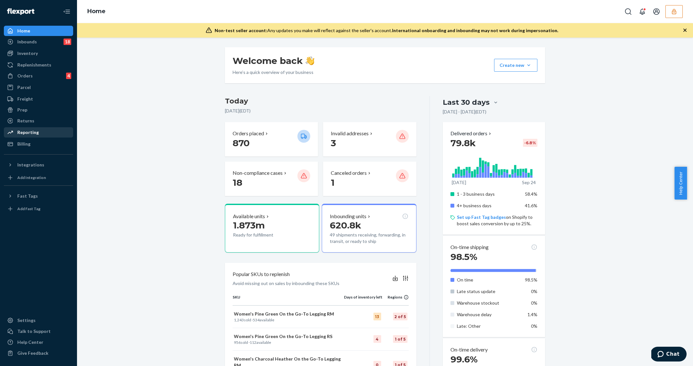  What do you see at coordinates (272, 139) in the screenshot?
I see `button: Orders placed 870` at bounding box center [272, 139].